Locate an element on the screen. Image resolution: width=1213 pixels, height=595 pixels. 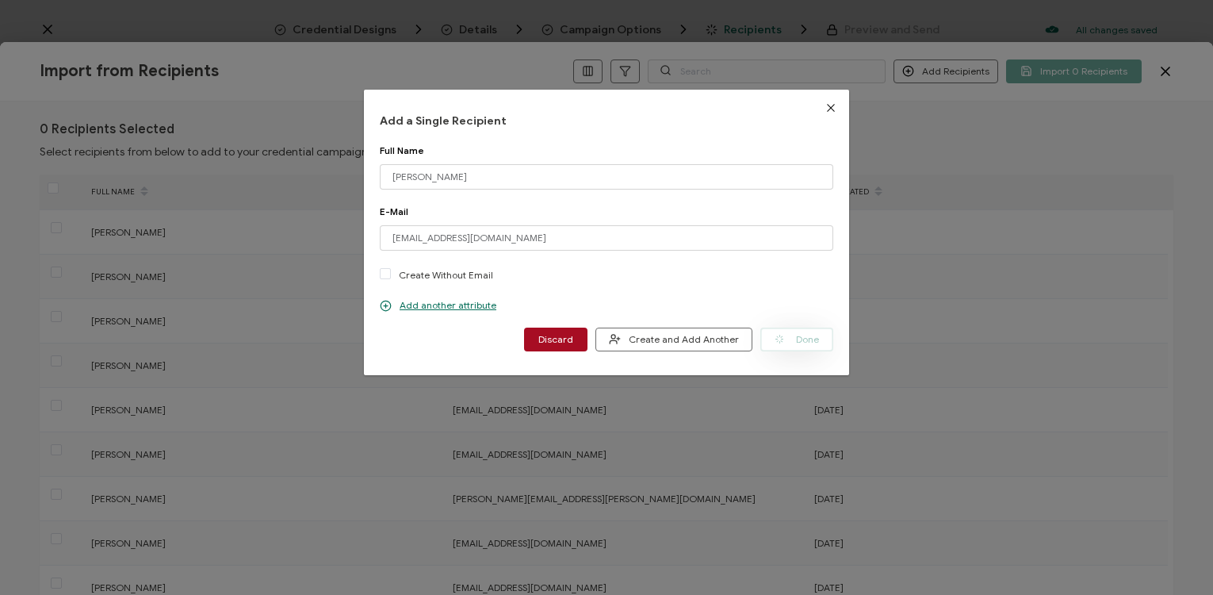
button: Close is located at coordinates (831, 108).